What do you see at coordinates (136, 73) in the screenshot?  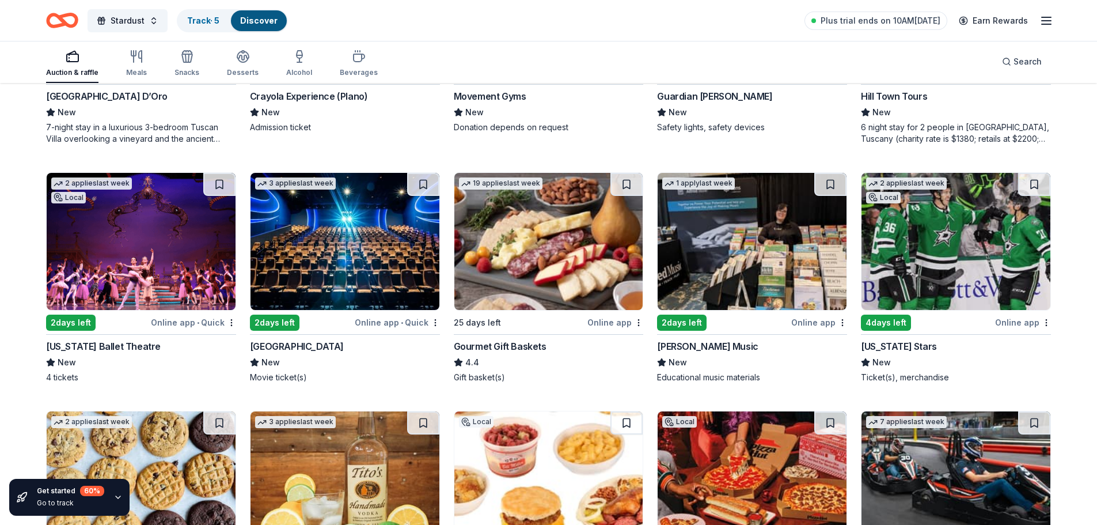 I see `div: Meals` at bounding box center [136, 73].